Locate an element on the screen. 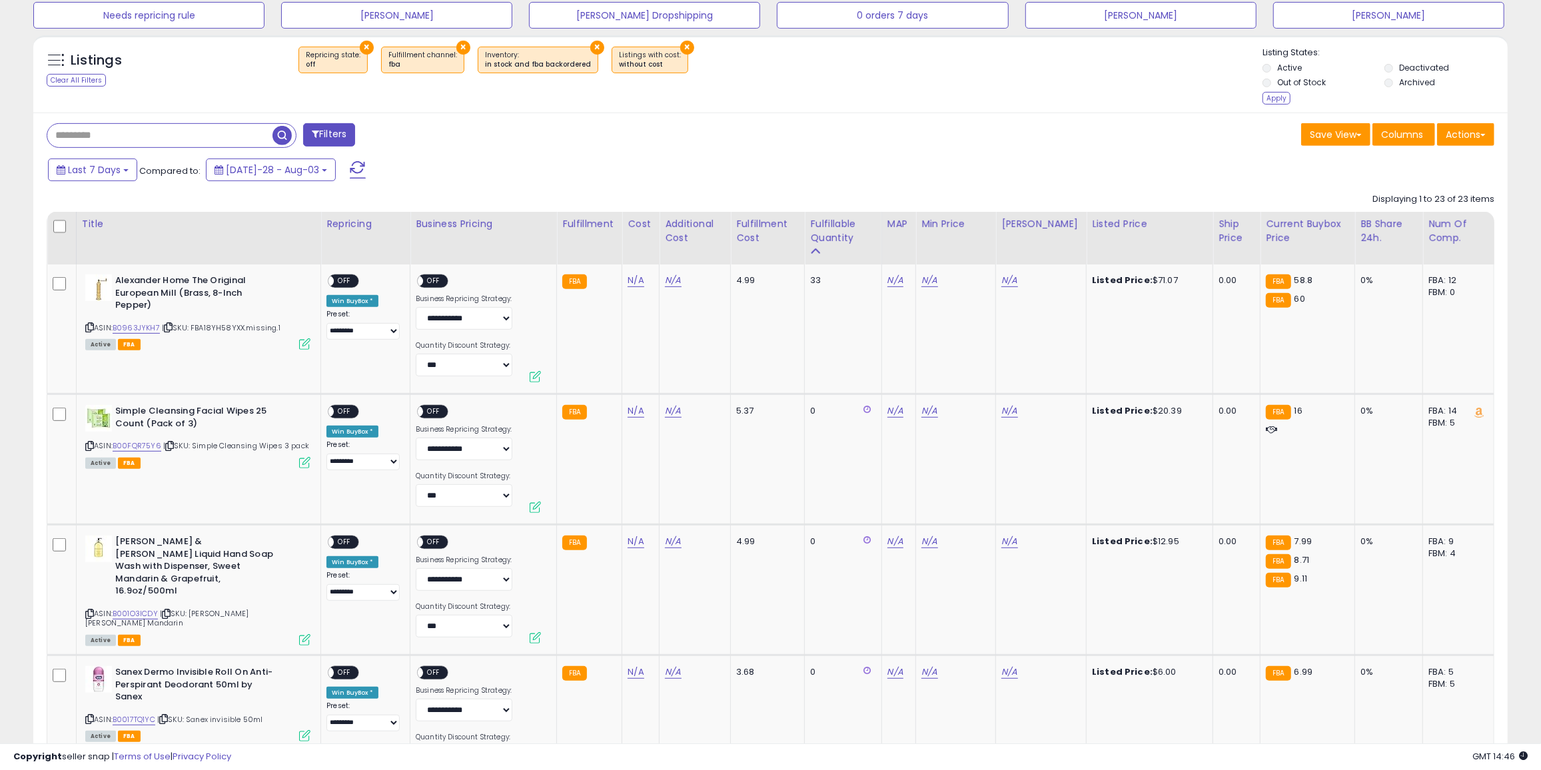 The image size is (1541, 770). div: FBA: 12 is located at coordinates (1456, 281).